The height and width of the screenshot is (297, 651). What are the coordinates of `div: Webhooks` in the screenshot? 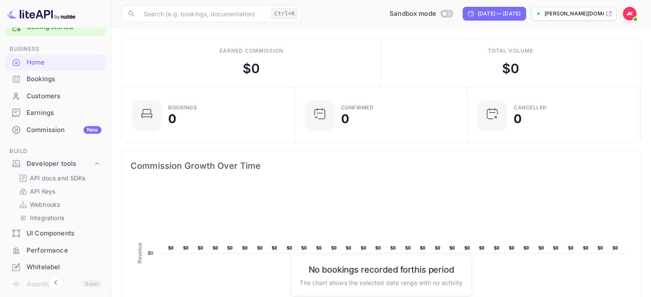 It's located at (59, 204).